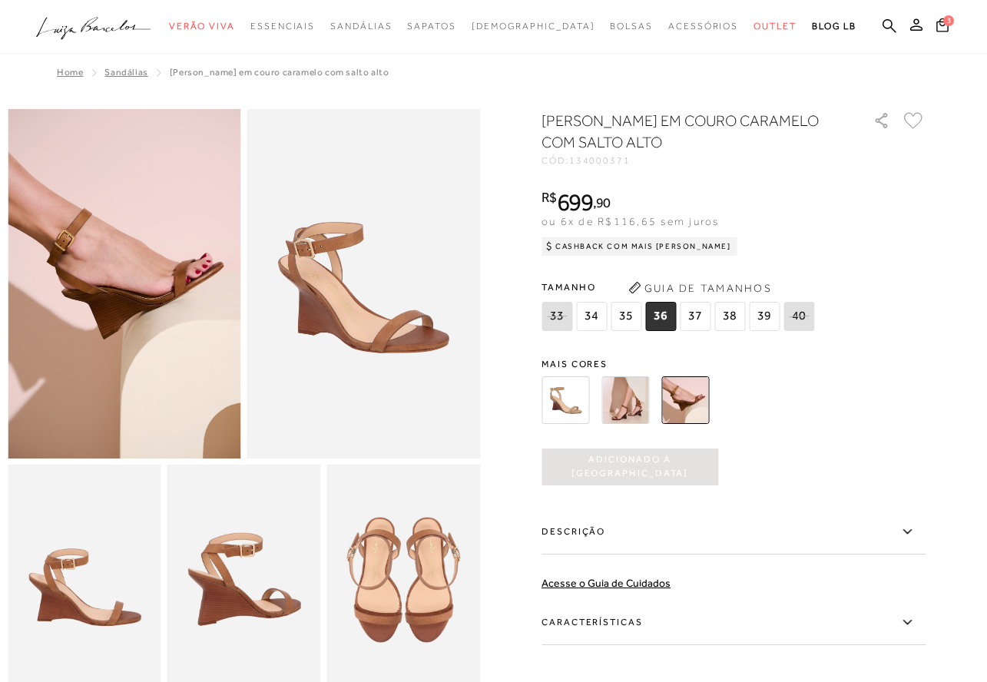 The width and height of the screenshot is (987, 682). Describe the element at coordinates (799, 316) in the screenshot. I see `span: 40` at that location.